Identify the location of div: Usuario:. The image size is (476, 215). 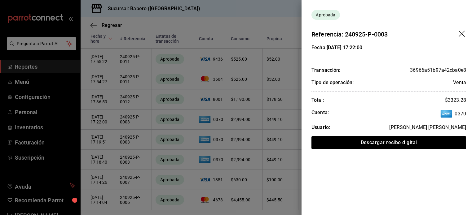
(321, 128).